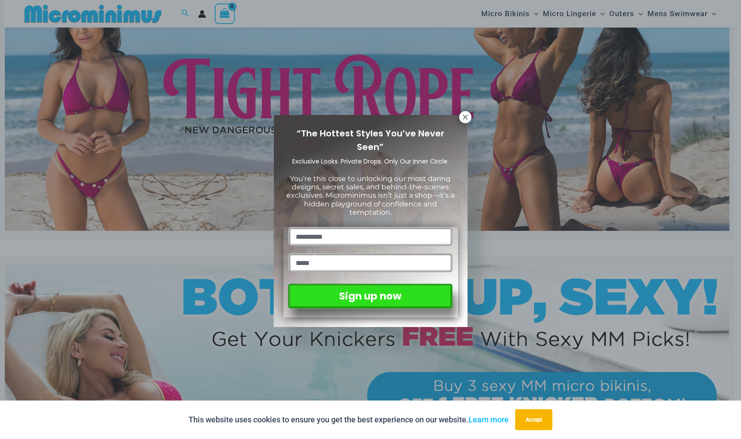  I want to click on span: You’re this close to unlocking our most daring designs, secret sales, and behind-the-scenes exclu..., so click(370, 195).